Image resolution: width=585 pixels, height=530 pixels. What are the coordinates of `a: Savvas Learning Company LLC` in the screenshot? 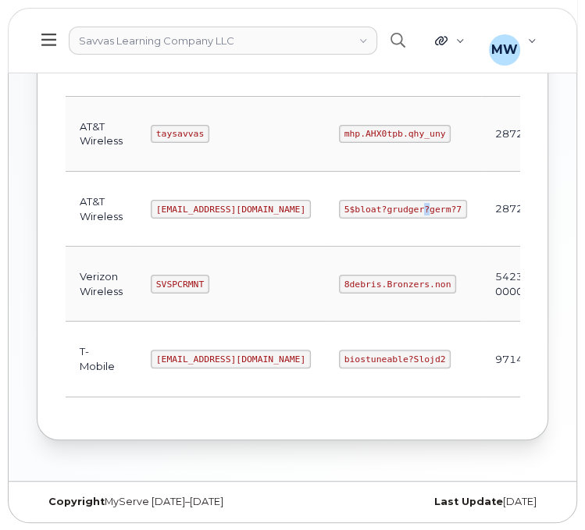 It's located at (223, 41).